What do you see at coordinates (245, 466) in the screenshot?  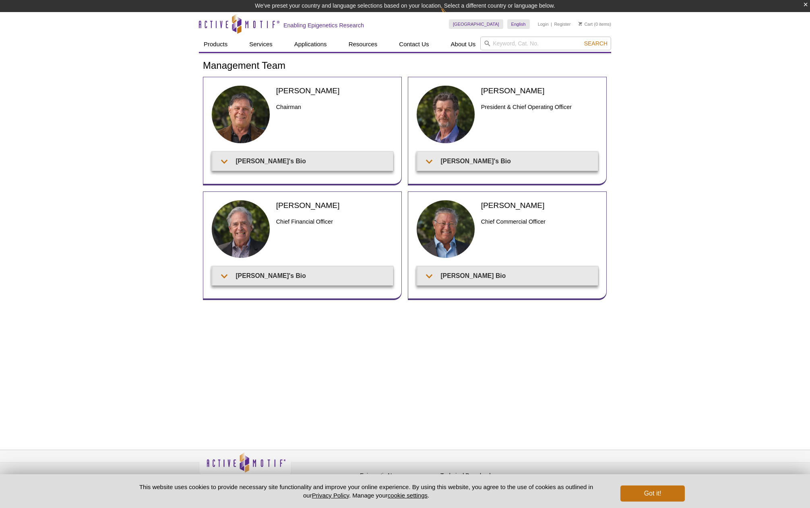 I see `img: Active Motif,` at bounding box center [245, 466].